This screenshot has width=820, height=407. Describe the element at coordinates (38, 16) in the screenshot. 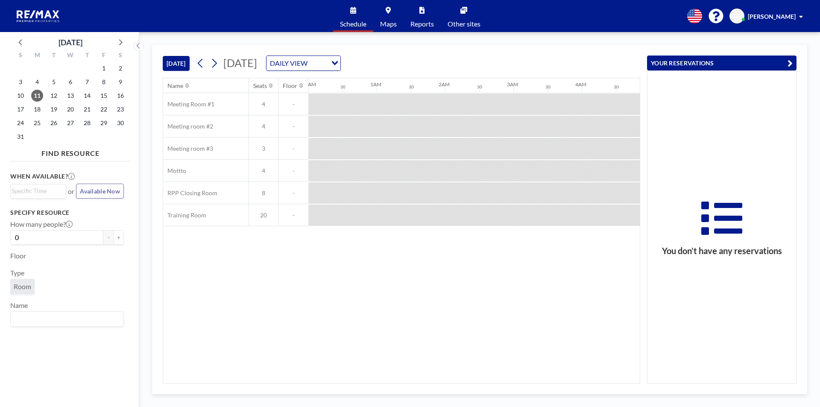

I see `img: organization-logo` at that location.